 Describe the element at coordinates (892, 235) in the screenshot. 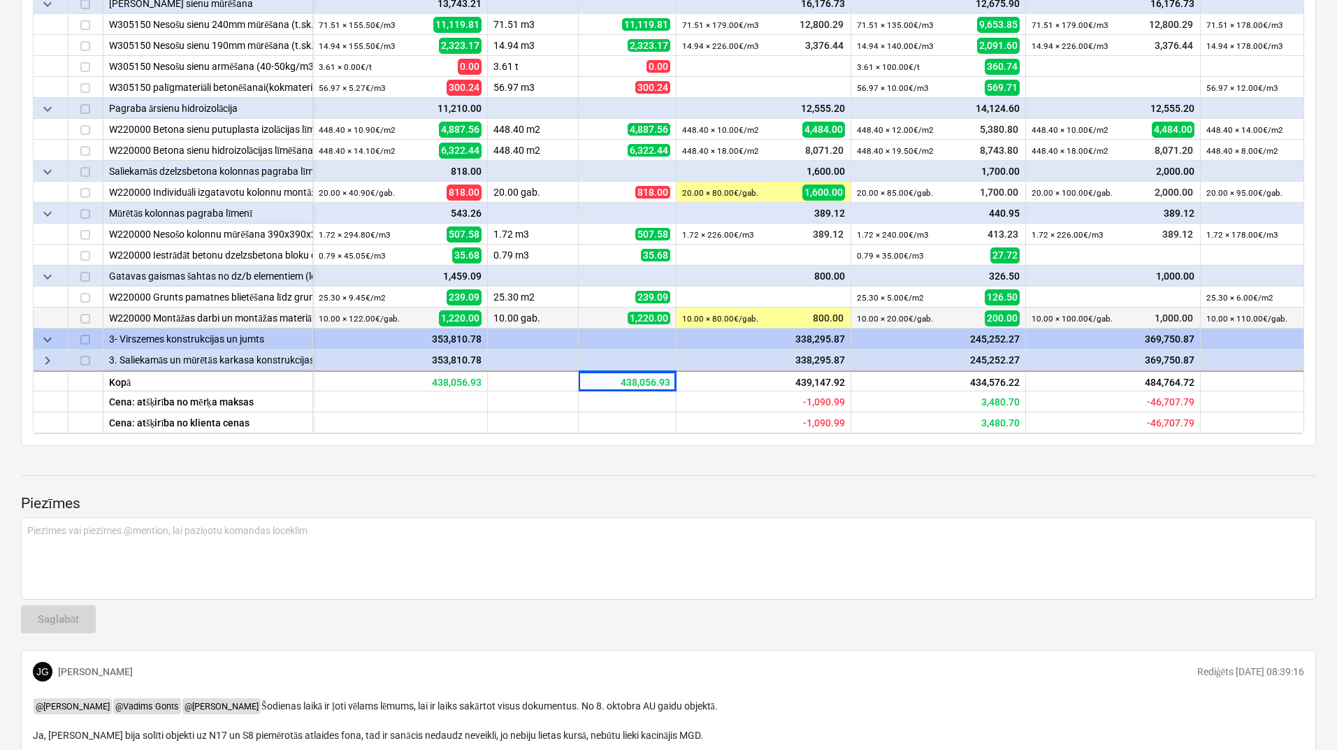

I see `small: 1.72 × 240.00€ / m3` at that location.